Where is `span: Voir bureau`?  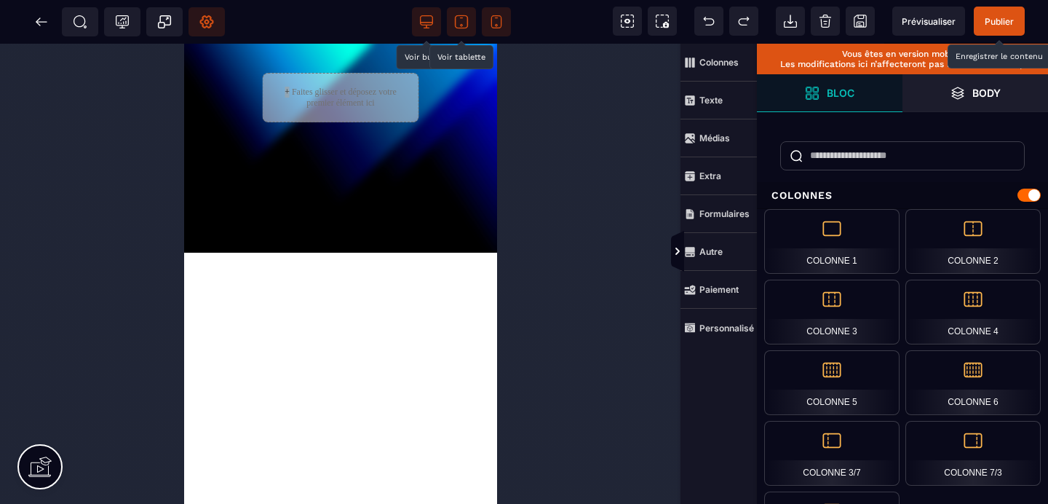
span: Voir bureau is located at coordinates (427, 22).